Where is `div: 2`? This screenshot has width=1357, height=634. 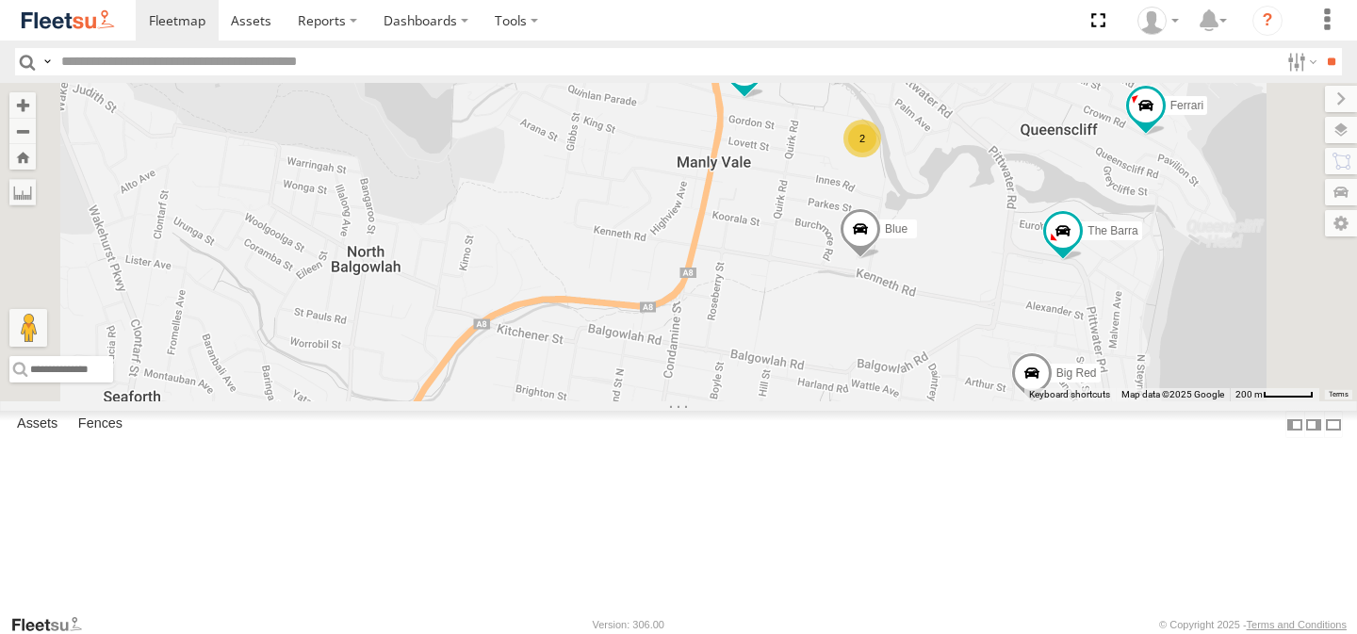
div: 2 is located at coordinates (862, 139).